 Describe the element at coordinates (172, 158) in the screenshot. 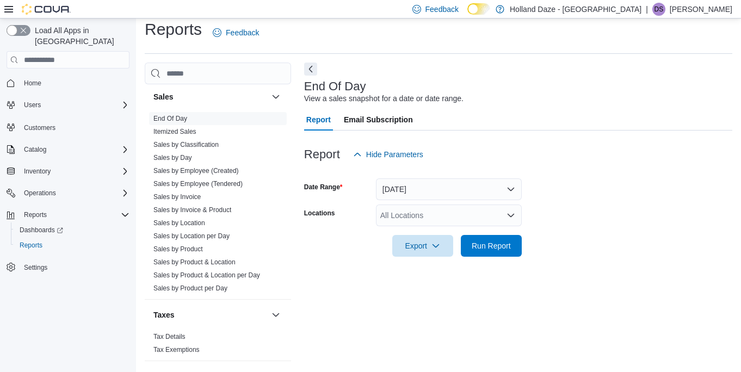

I see `span: Sales by Day` at that location.